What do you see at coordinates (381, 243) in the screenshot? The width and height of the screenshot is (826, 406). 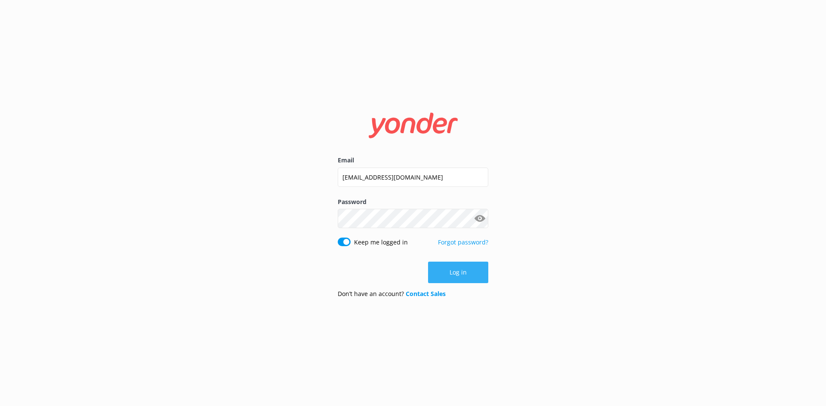 I see `label: Keep me logged in` at bounding box center [381, 243].